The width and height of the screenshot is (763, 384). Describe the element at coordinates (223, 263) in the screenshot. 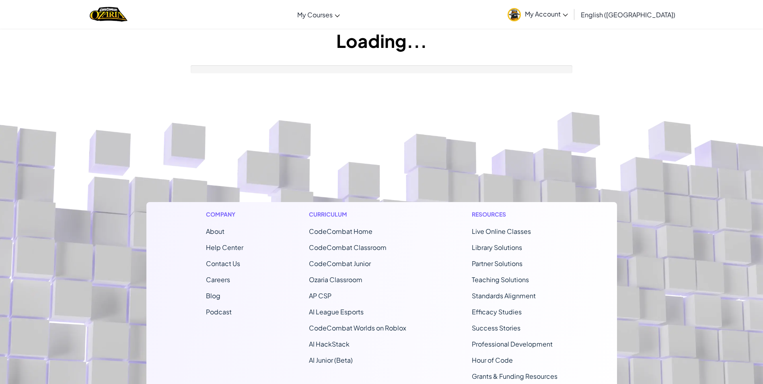

I see `span: Contact Us` at that location.